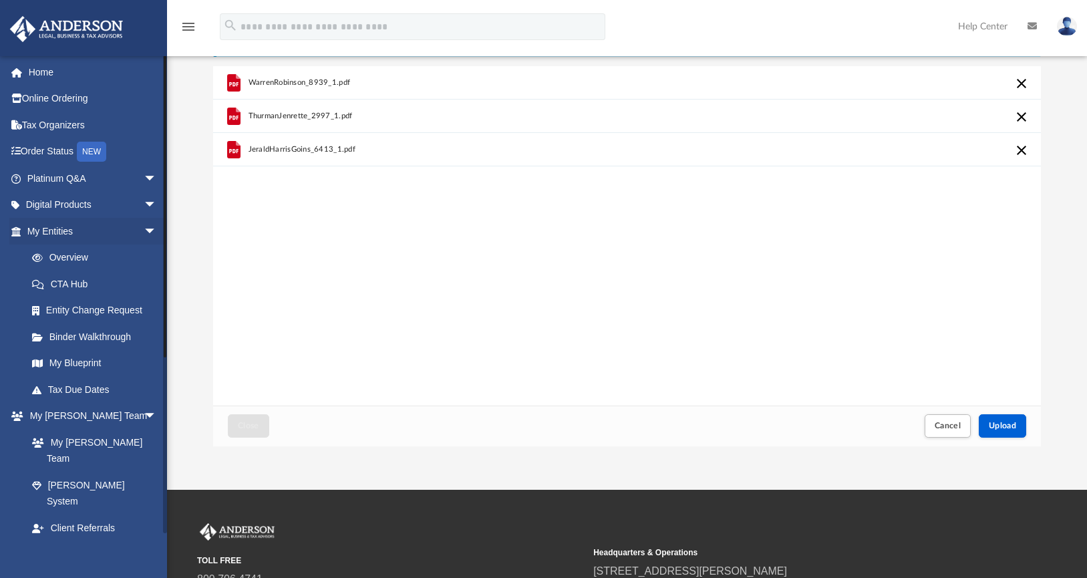  I want to click on a: My Entitiesarrow_drop_down, so click(93, 231).